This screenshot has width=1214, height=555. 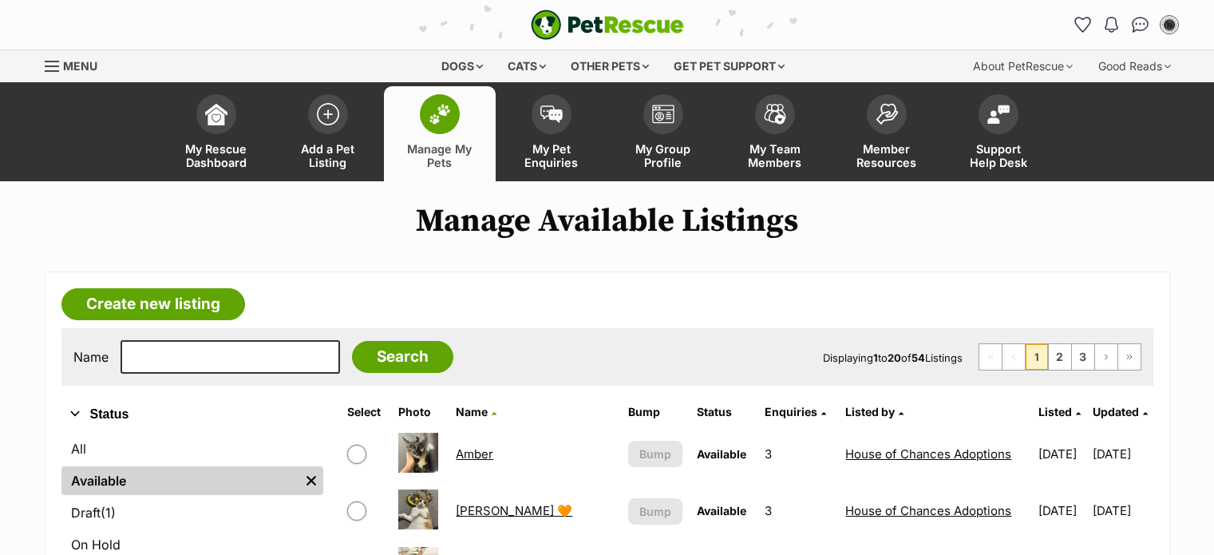 What do you see at coordinates (1059, 411) in the screenshot?
I see `a: Listed` at bounding box center [1059, 411].